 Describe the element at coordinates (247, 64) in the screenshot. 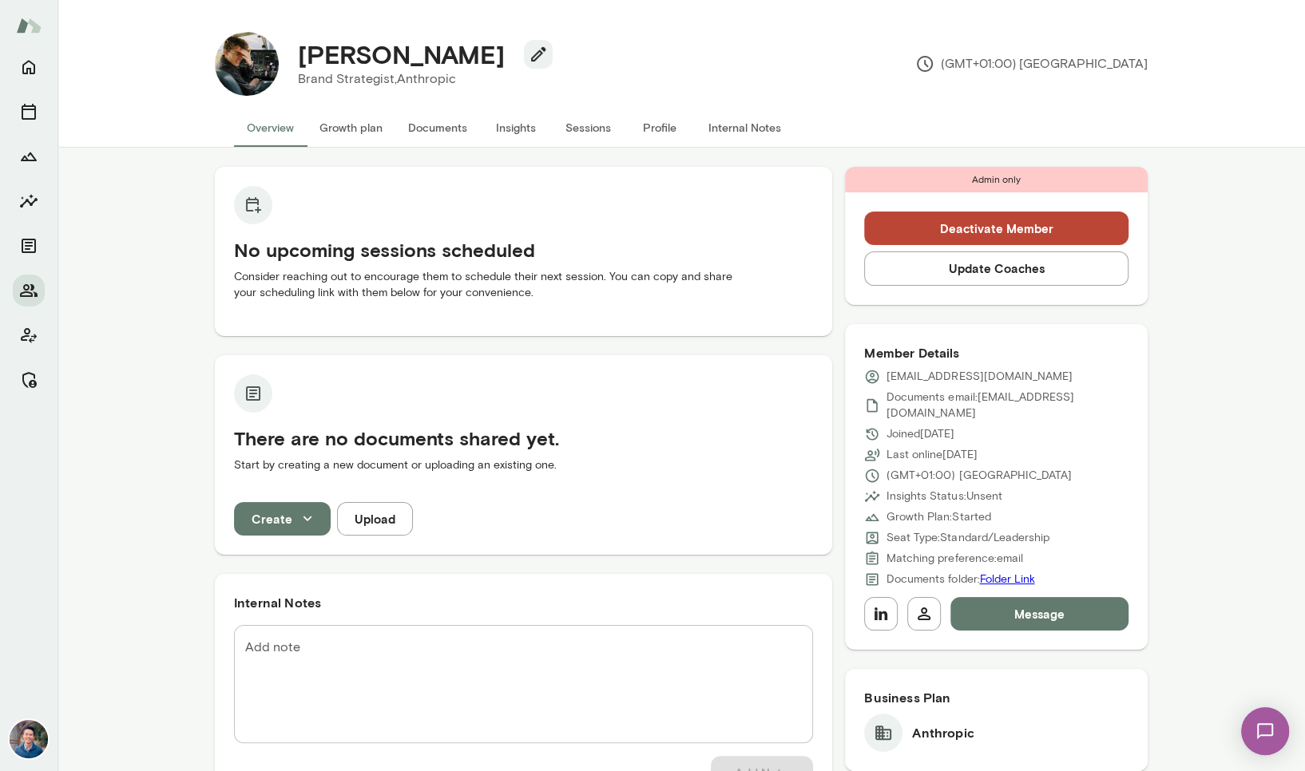

I see `img: Sam McAllister` at that location.